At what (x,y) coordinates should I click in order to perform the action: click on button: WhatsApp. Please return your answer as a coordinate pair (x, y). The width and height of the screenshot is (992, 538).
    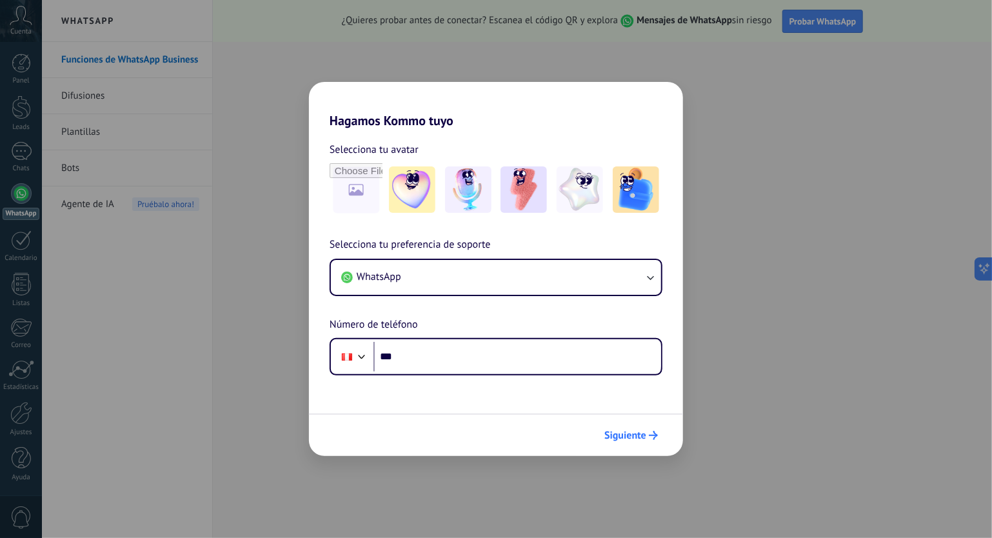
    Looking at the image, I should click on (496, 277).